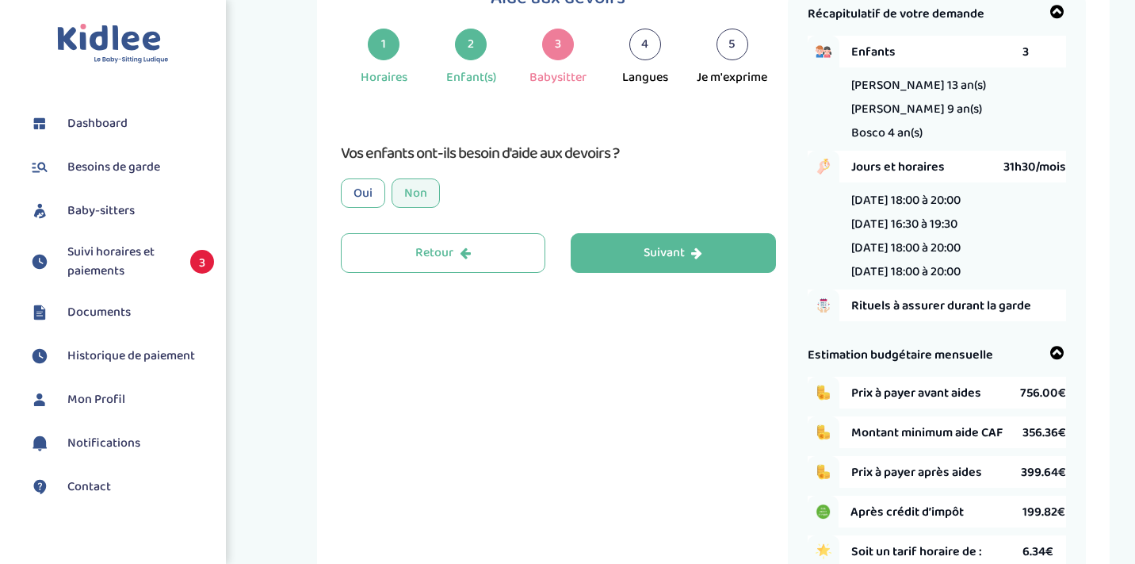  I want to click on span: Estimation budgétaire mensuelle, so click(901, 354).